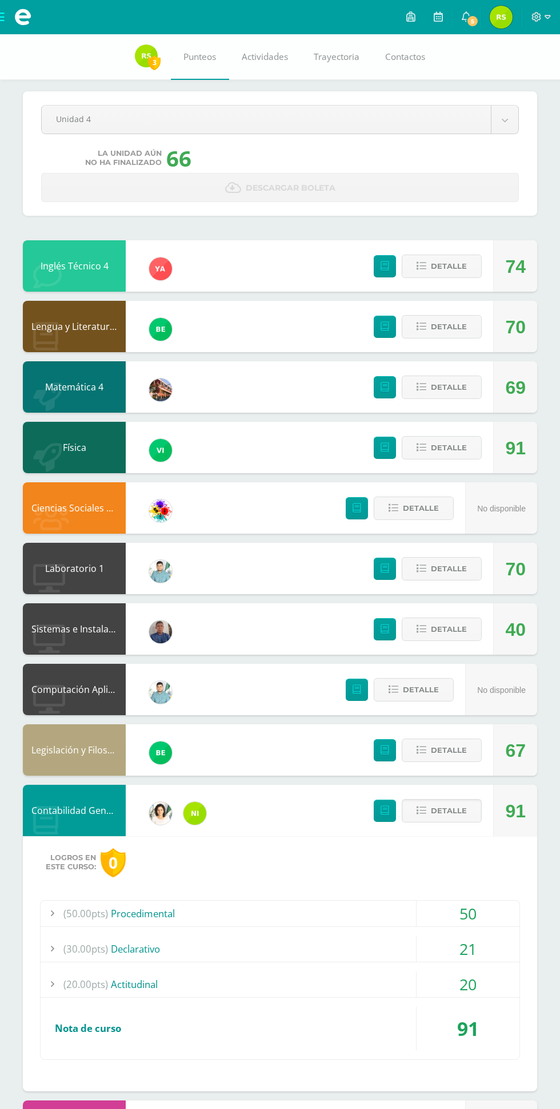 The height and width of the screenshot is (1109, 560). What do you see at coordinates (199, 57) in the screenshot?
I see `span: Punteos` at bounding box center [199, 57].